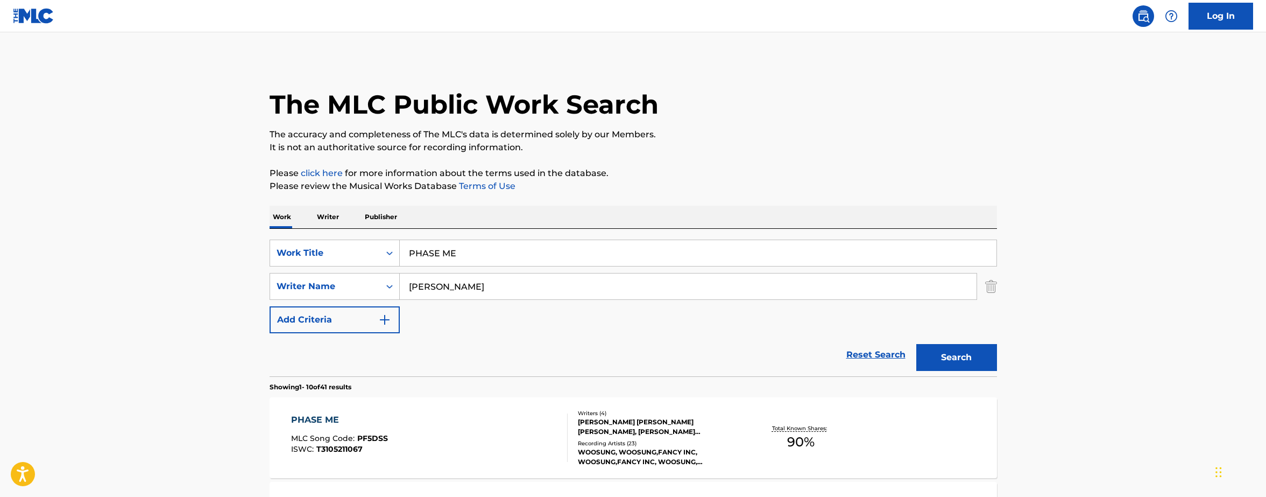 The height and width of the screenshot is (497, 1266). What do you see at coordinates (328, 217) in the screenshot?
I see `p: Writer` at bounding box center [328, 217].